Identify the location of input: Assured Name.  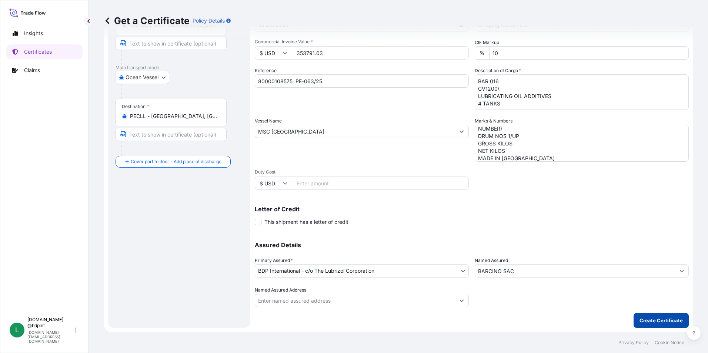
(575, 271).